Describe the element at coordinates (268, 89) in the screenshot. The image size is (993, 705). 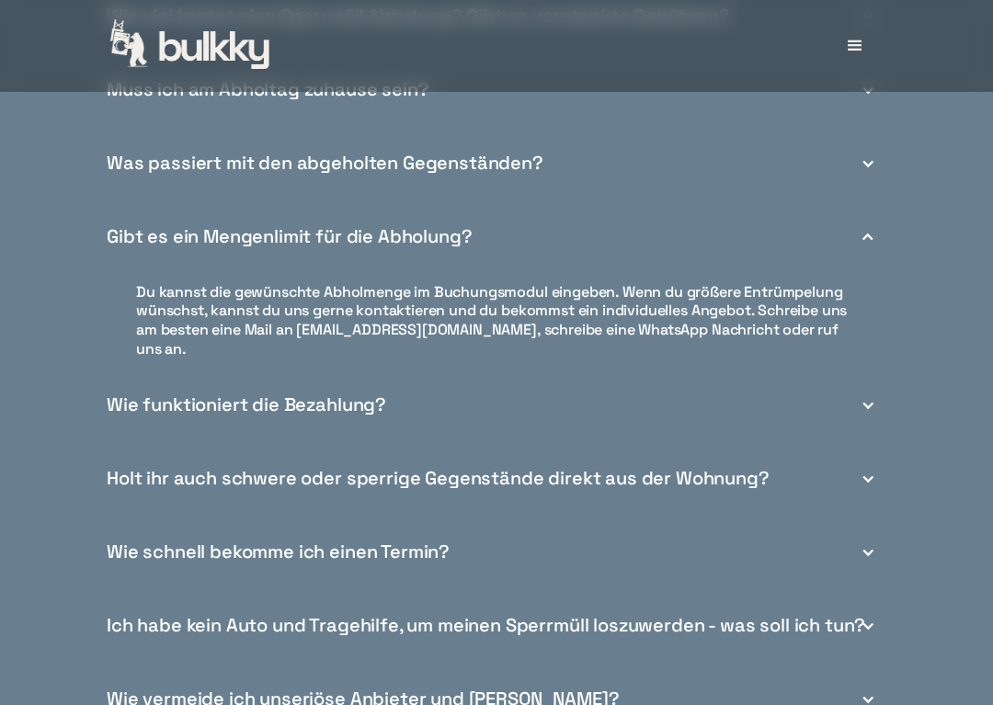
I see `div: Muss ich am Abholtag zuhause sein?` at that location.